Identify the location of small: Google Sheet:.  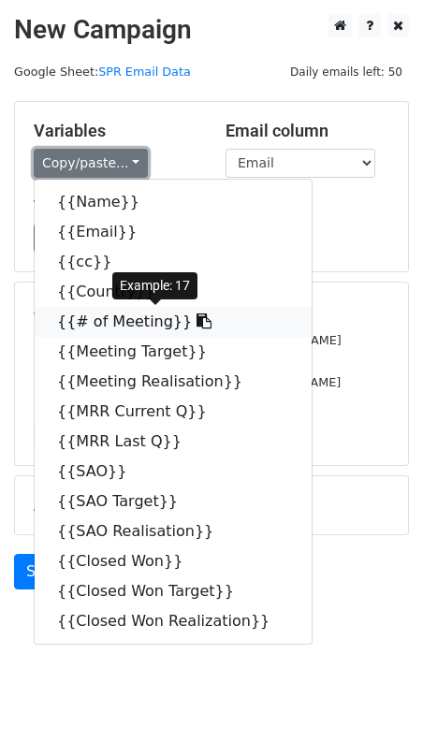
(102, 71).